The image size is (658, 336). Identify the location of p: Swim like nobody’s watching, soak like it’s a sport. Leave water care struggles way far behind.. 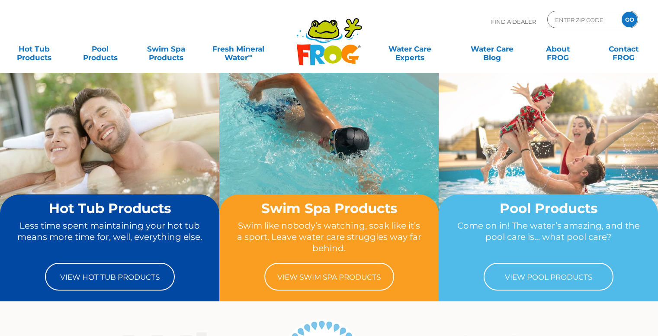
(329, 237).